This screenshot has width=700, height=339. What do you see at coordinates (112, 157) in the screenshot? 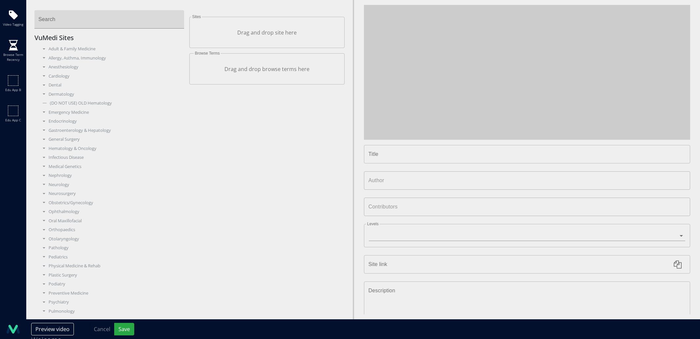
I see `div: Infectious Disease` at bounding box center [112, 157].